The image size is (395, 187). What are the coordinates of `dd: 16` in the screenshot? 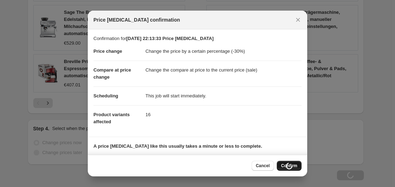 It's located at (223, 114).